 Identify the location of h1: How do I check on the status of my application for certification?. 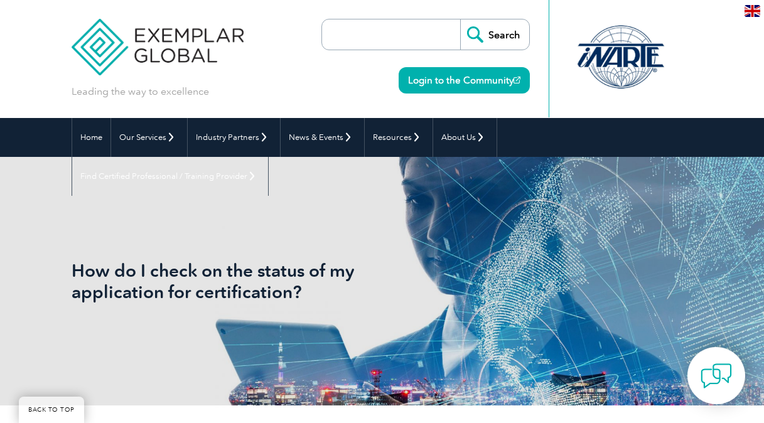
(242, 281).